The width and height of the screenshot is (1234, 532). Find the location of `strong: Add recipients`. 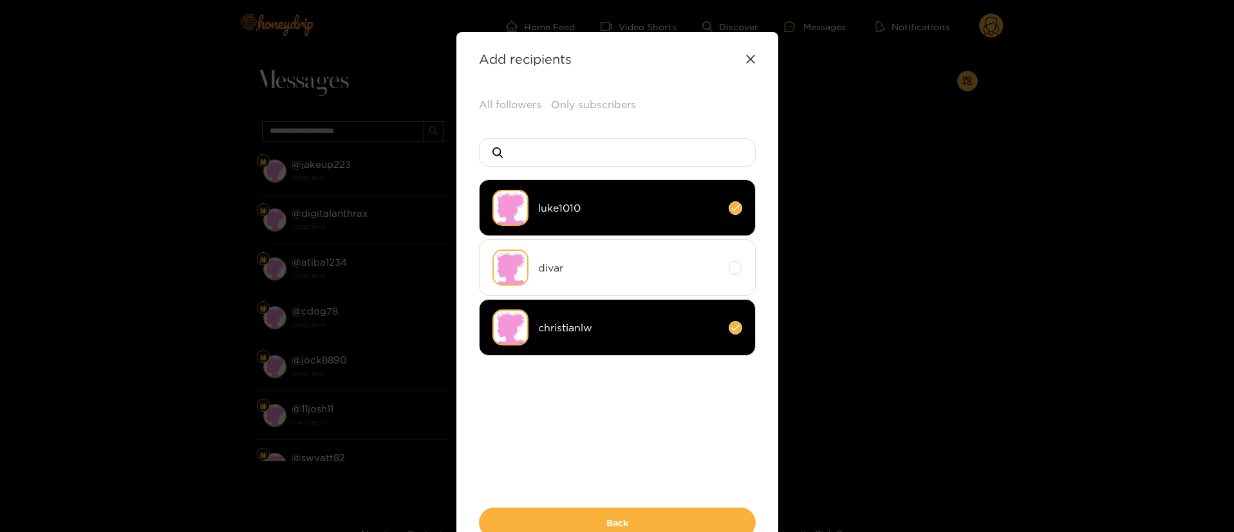

strong: Add recipients is located at coordinates (525, 59).